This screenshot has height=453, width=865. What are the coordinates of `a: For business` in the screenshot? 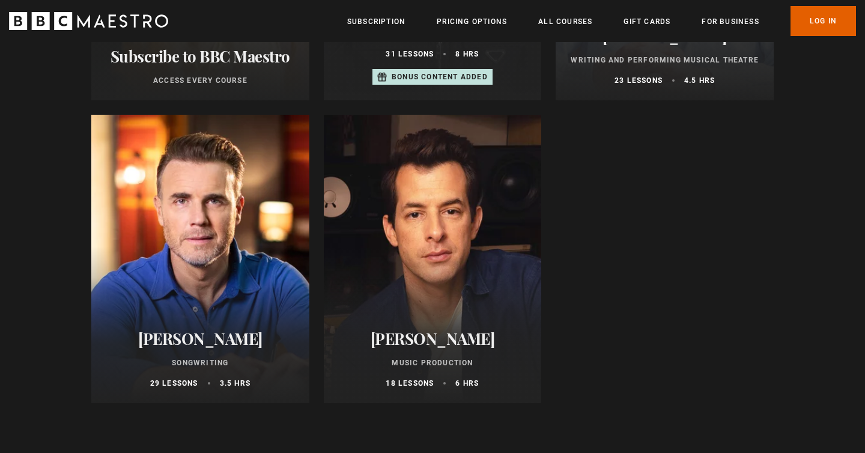 It's located at (730, 22).